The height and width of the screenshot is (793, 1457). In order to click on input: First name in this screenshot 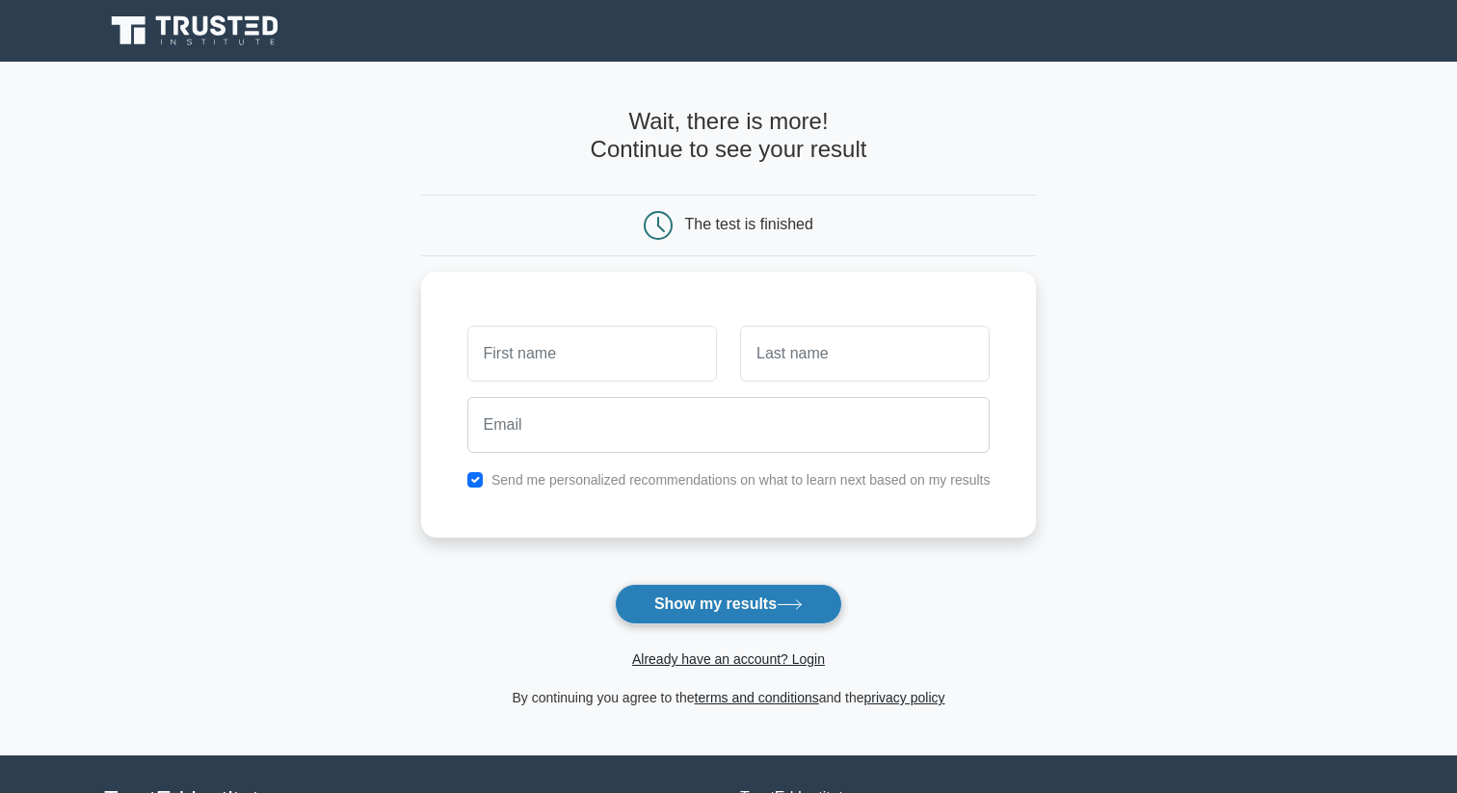, I will do `click(592, 354)`.